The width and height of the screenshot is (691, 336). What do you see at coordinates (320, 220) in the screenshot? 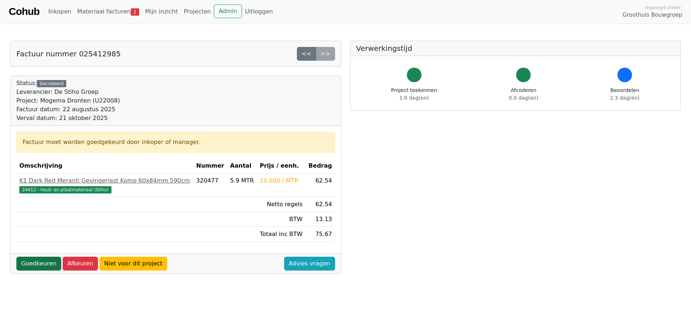
I see `td: 13.13` at bounding box center [320, 220].